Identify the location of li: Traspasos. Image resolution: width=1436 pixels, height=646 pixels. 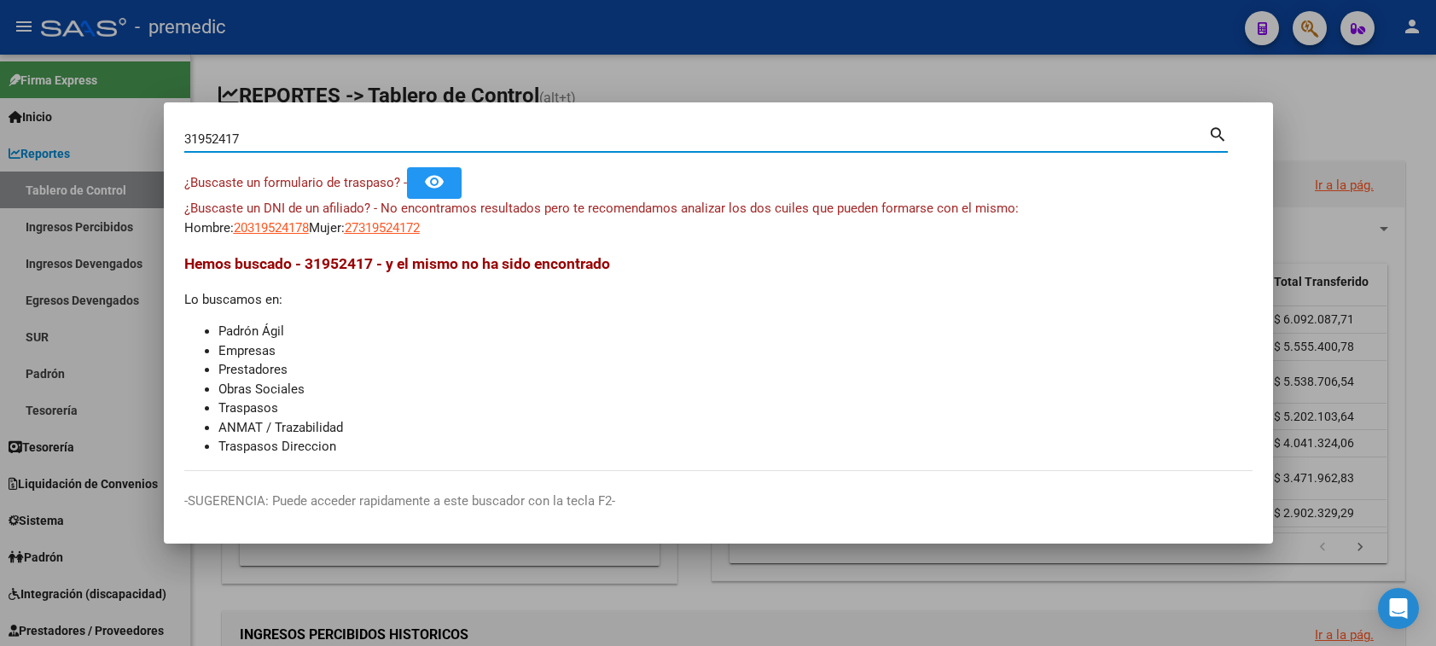
(736, 408).